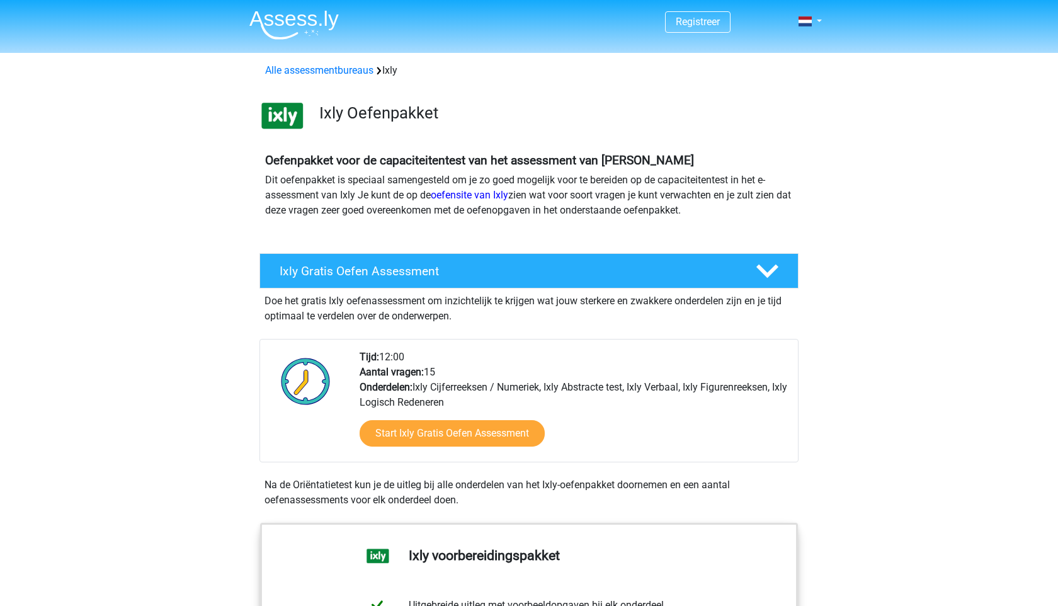  Describe the element at coordinates (508, 271) in the screenshot. I see `h4: Ixly Gratis Oefen Assessment` at that location.